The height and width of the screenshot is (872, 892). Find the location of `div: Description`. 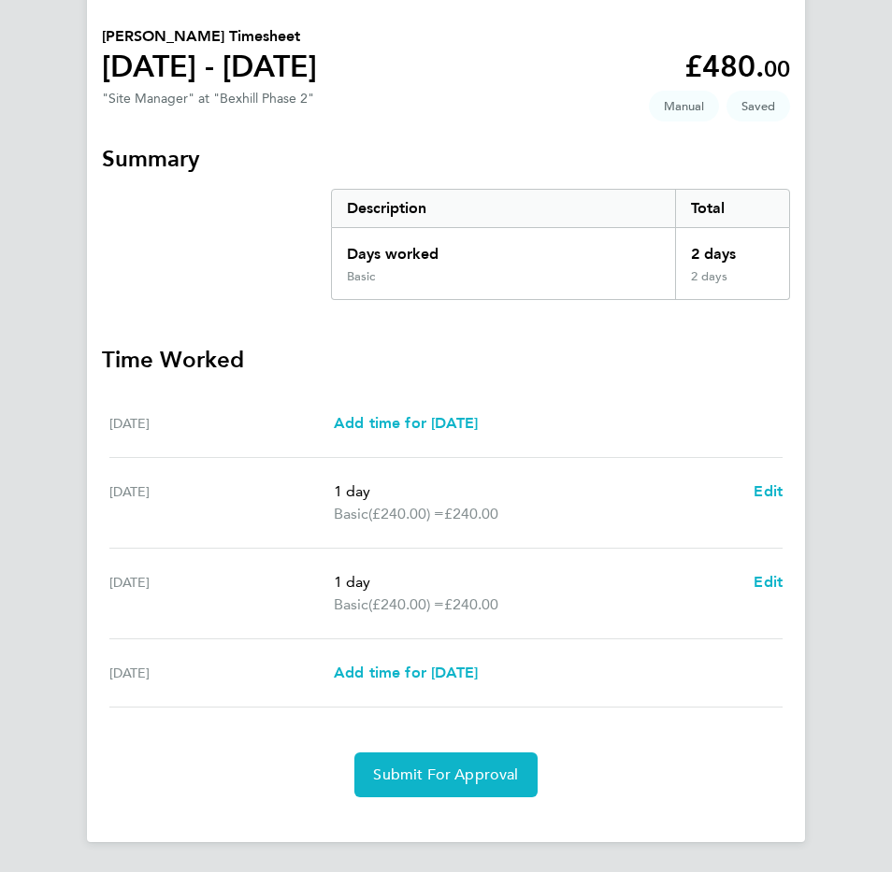

div: Description is located at coordinates (503, 208).